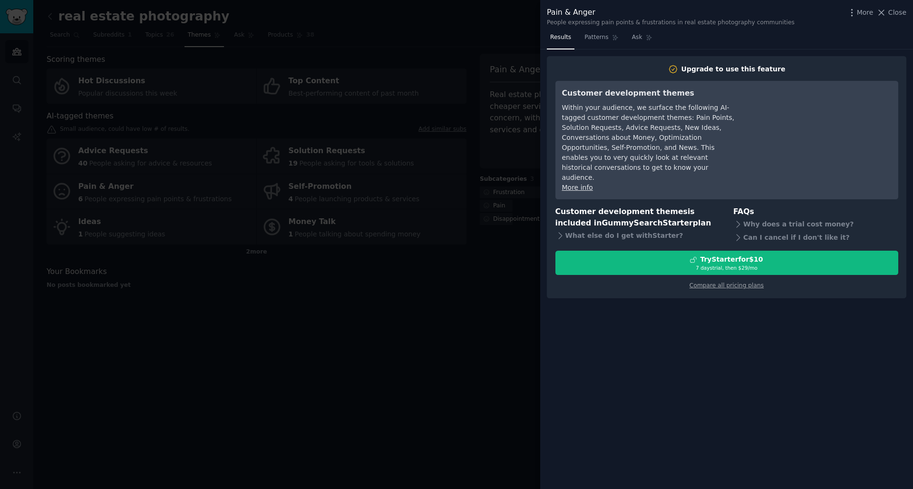  I want to click on div: People expressing pain points & frustrations in real estate photography communities, so click(671, 23).